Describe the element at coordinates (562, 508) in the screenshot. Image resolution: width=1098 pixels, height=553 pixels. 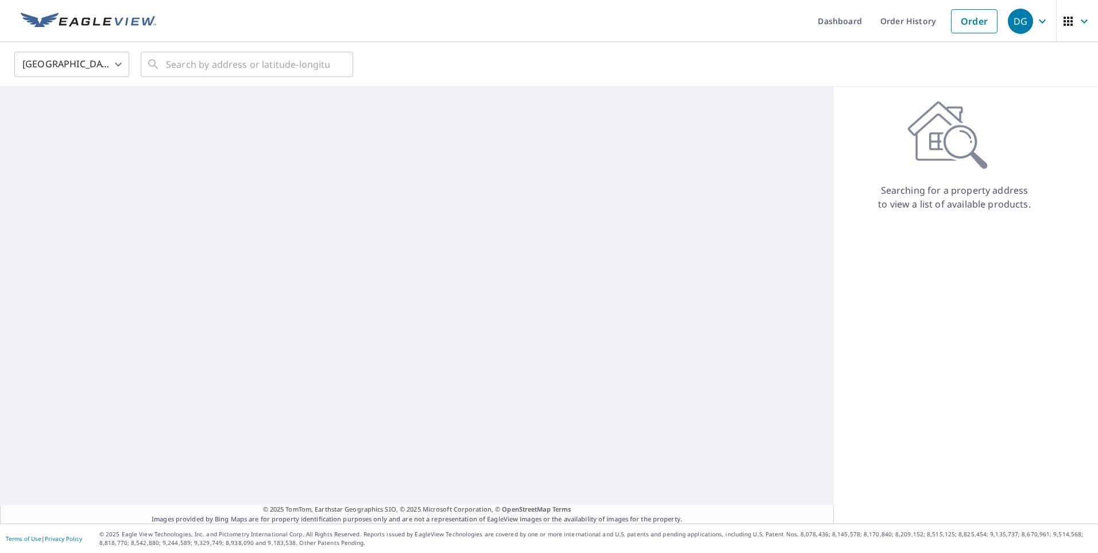
I see `a: Terms` at that location.